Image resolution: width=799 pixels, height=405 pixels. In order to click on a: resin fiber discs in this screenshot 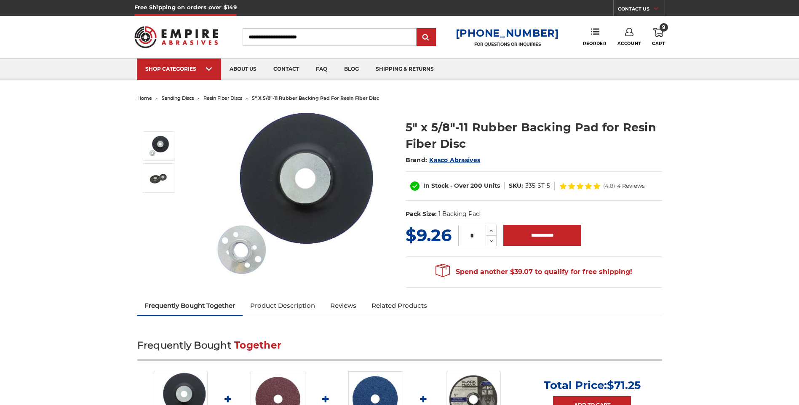, I will do `click(223, 98)`.